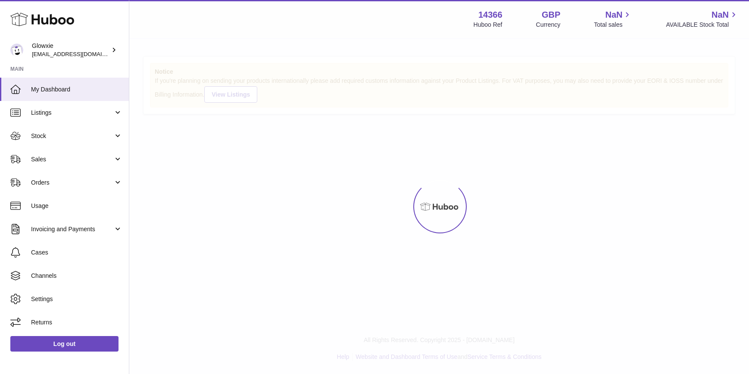  I want to click on span: Sales, so click(72, 159).